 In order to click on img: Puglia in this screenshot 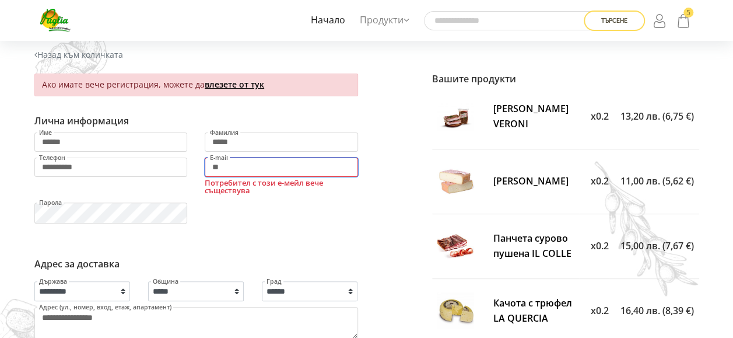, I will do `click(55, 20)`.